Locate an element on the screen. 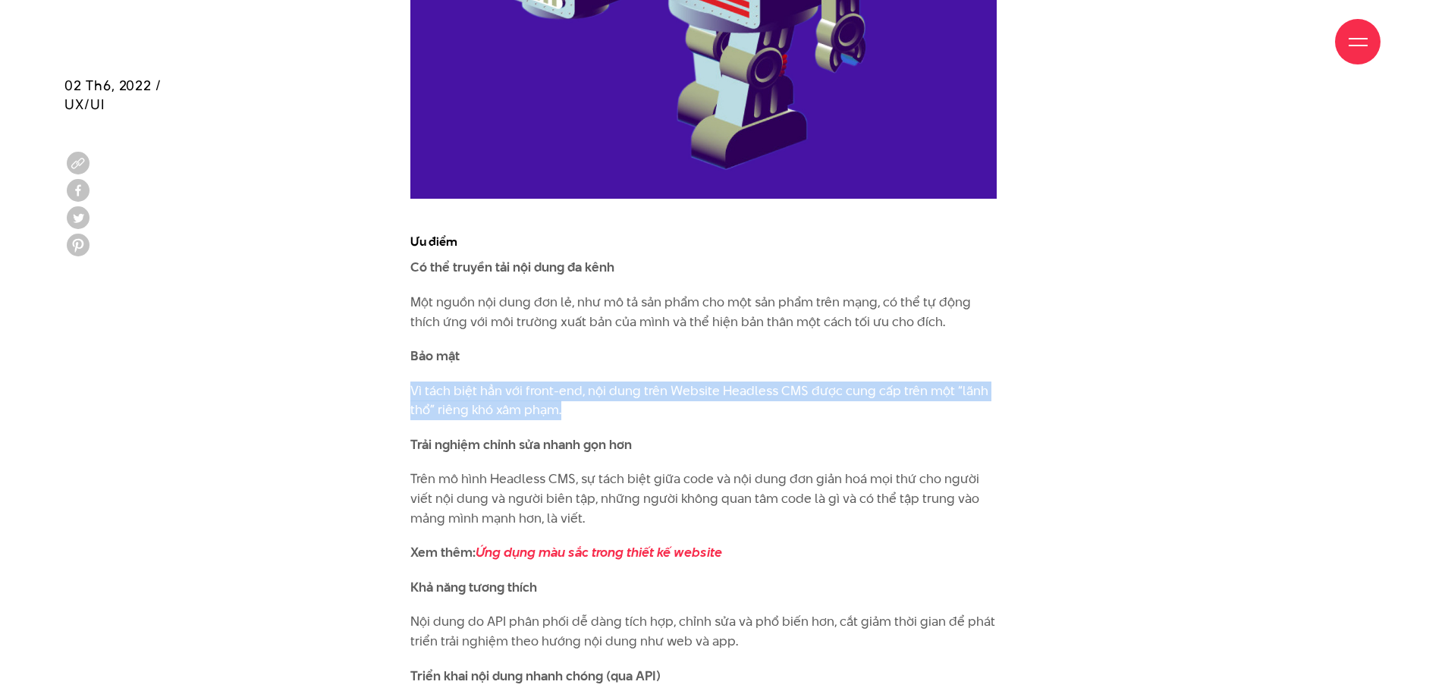 Image resolution: width=1445 pixels, height=691 pixels. h4: Ưu điểm is located at coordinates (703, 242).